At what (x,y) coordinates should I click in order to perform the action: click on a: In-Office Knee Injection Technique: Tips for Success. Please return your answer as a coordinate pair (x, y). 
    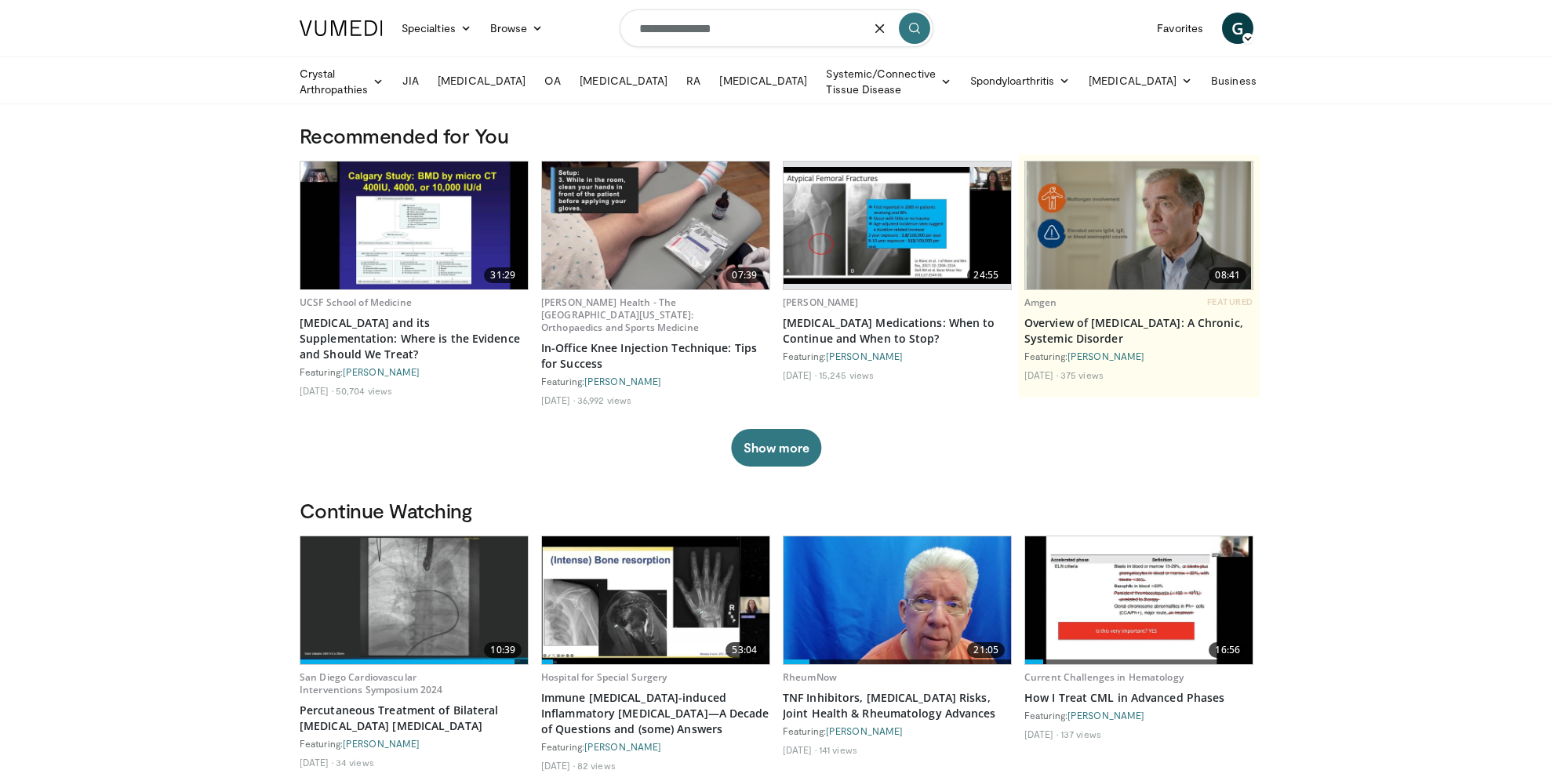
    Looking at the image, I should click on (656, 356).